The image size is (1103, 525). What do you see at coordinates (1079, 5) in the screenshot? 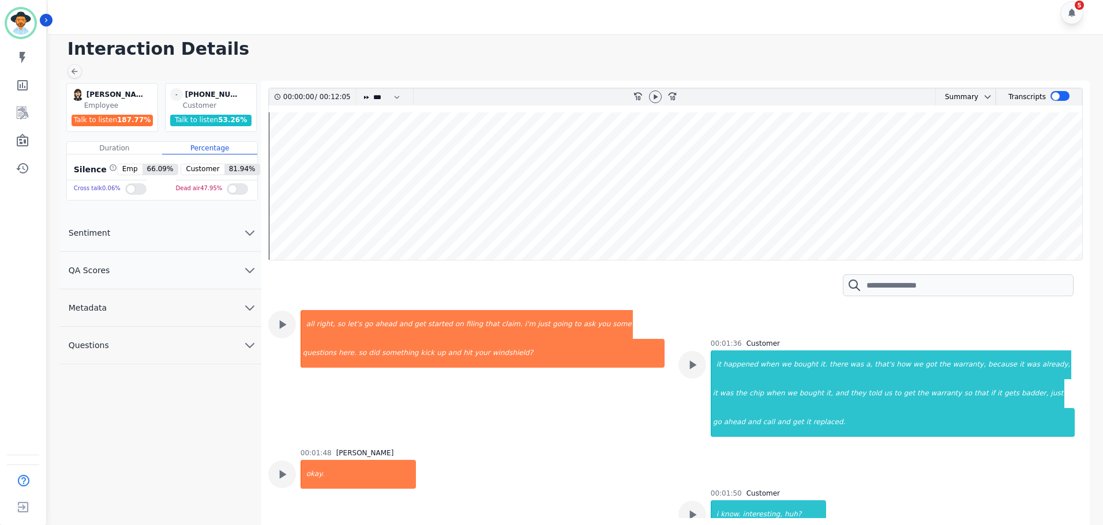
I see `div: 5` at bounding box center [1079, 5].